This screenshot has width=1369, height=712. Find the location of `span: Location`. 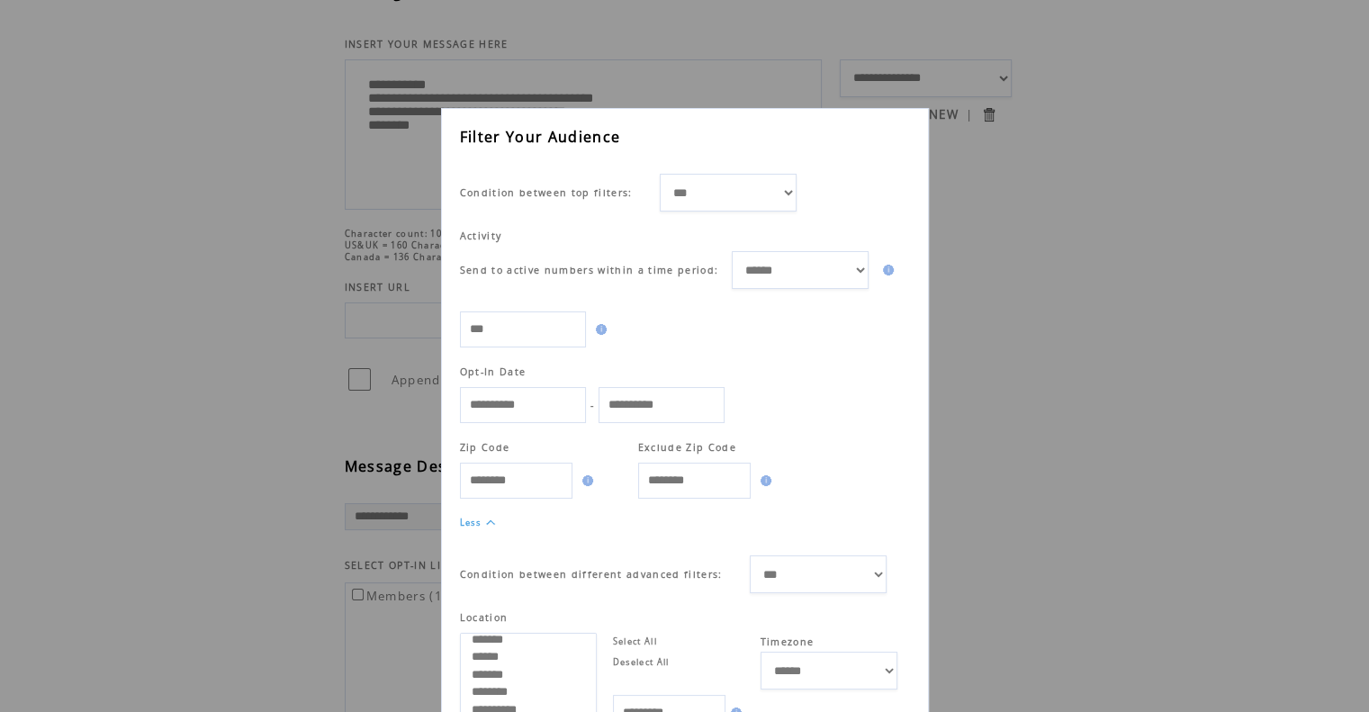

span: Location is located at coordinates (484, 618).